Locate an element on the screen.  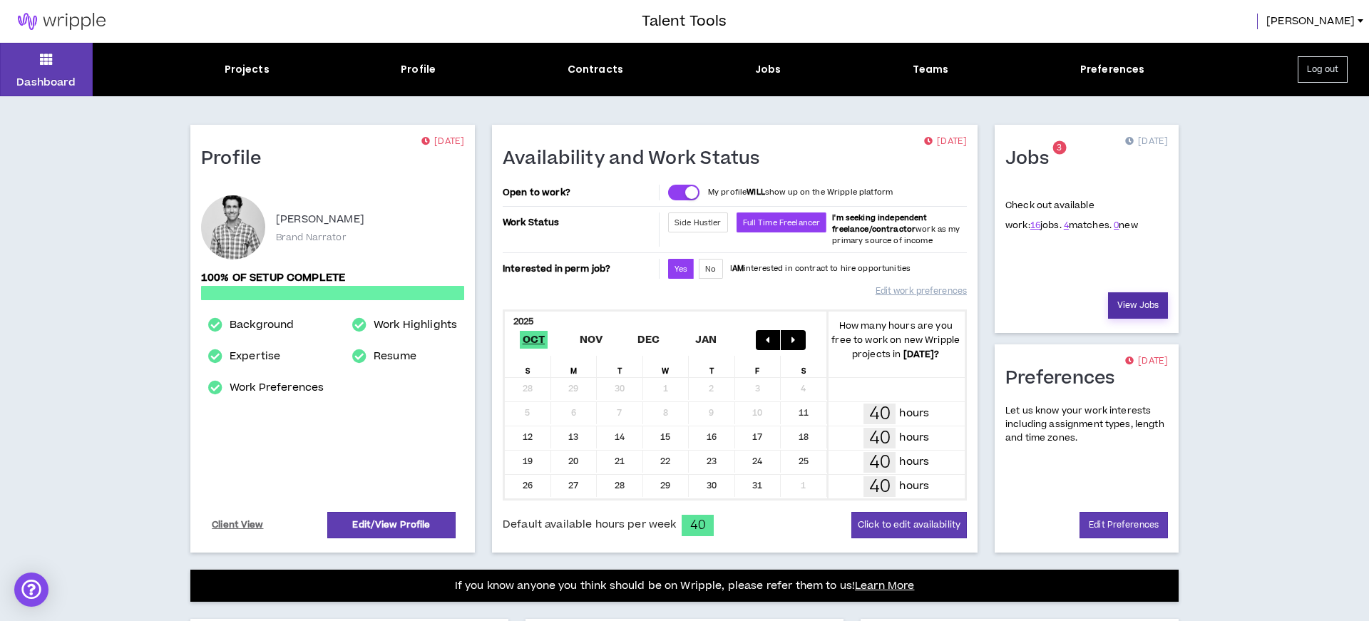
span: work as my primary source of income is located at coordinates (895, 229).